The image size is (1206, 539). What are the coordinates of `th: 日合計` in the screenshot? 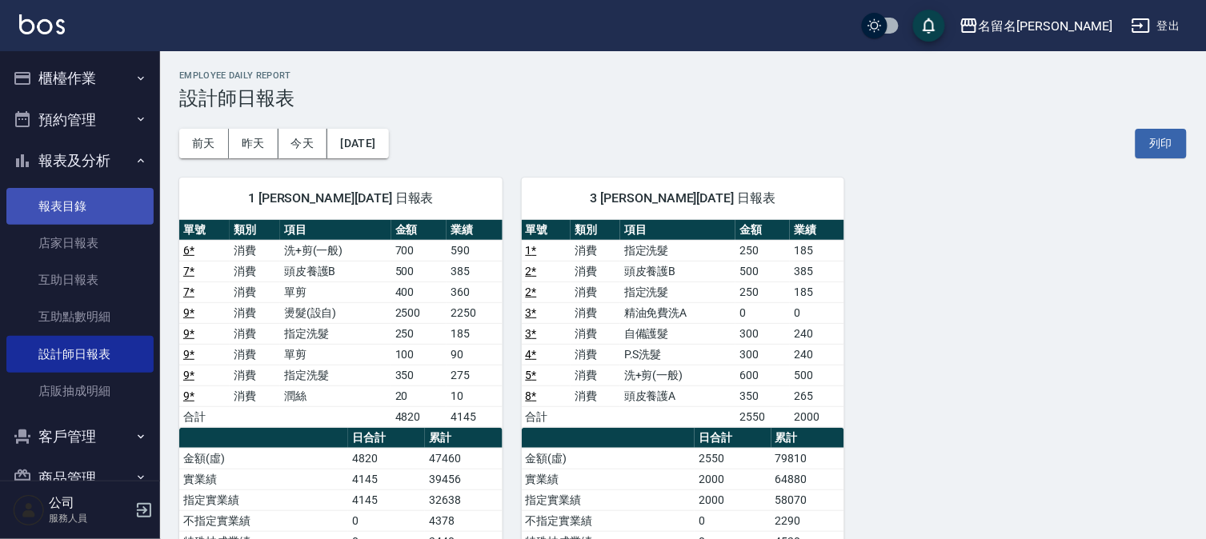 It's located at (733, 438).